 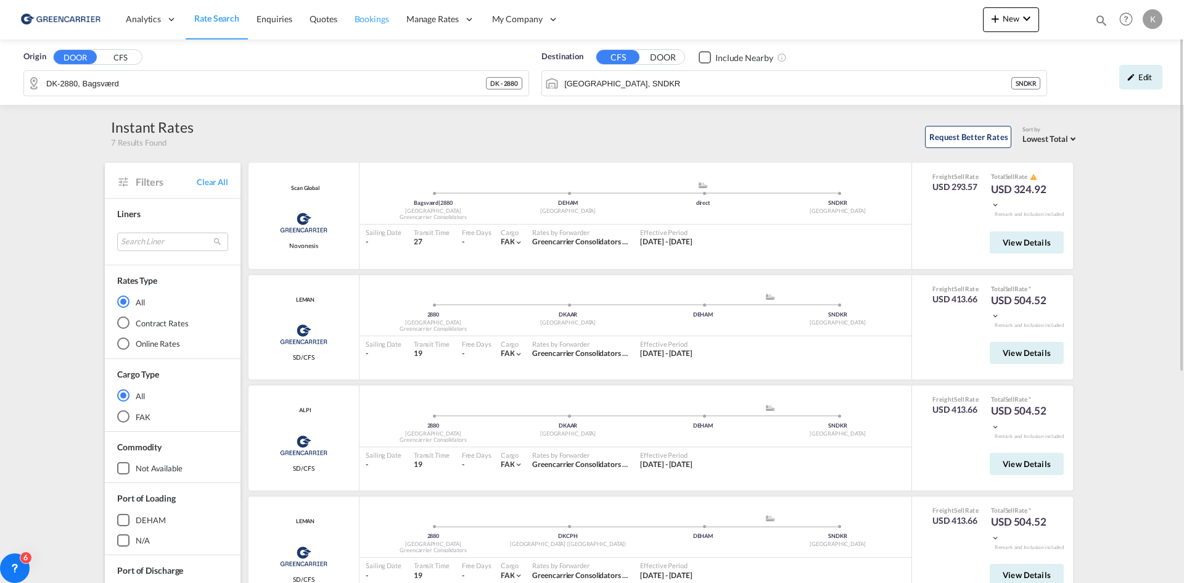 What do you see at coordinates (1030, 436) in the screenshot?
I see `div: Remark and Inclusion included` at bounding box center [1030, 436].